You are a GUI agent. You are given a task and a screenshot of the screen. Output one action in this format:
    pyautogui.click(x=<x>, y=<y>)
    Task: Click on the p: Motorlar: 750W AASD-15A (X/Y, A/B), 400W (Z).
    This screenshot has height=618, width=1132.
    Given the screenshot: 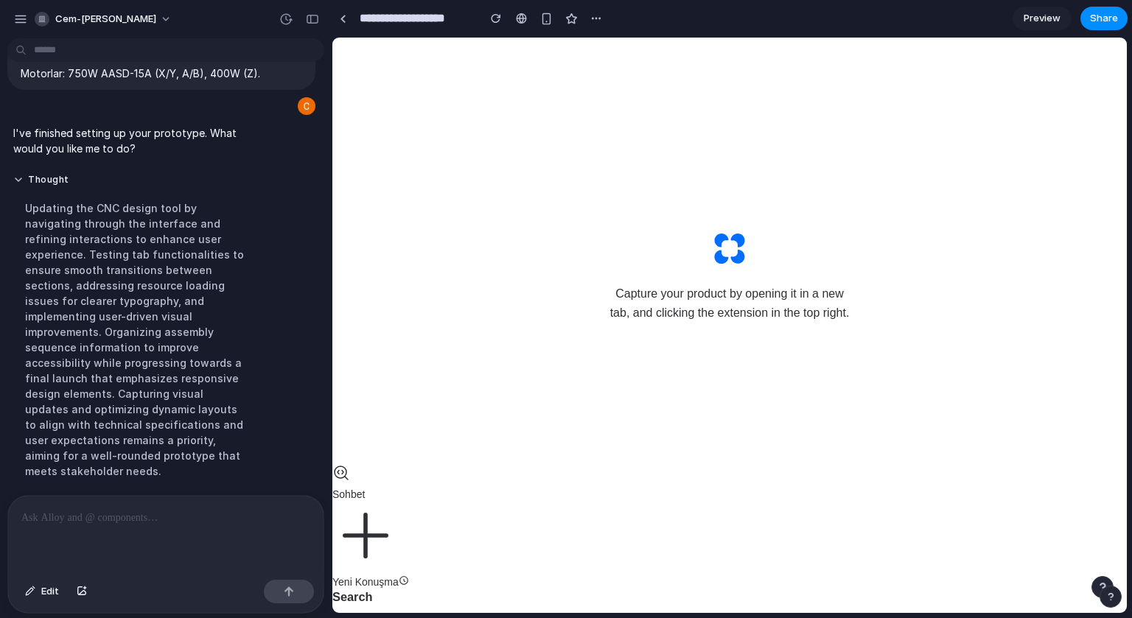 What is the action you would take?
    pyautogui.click(x=161, y=73)
    